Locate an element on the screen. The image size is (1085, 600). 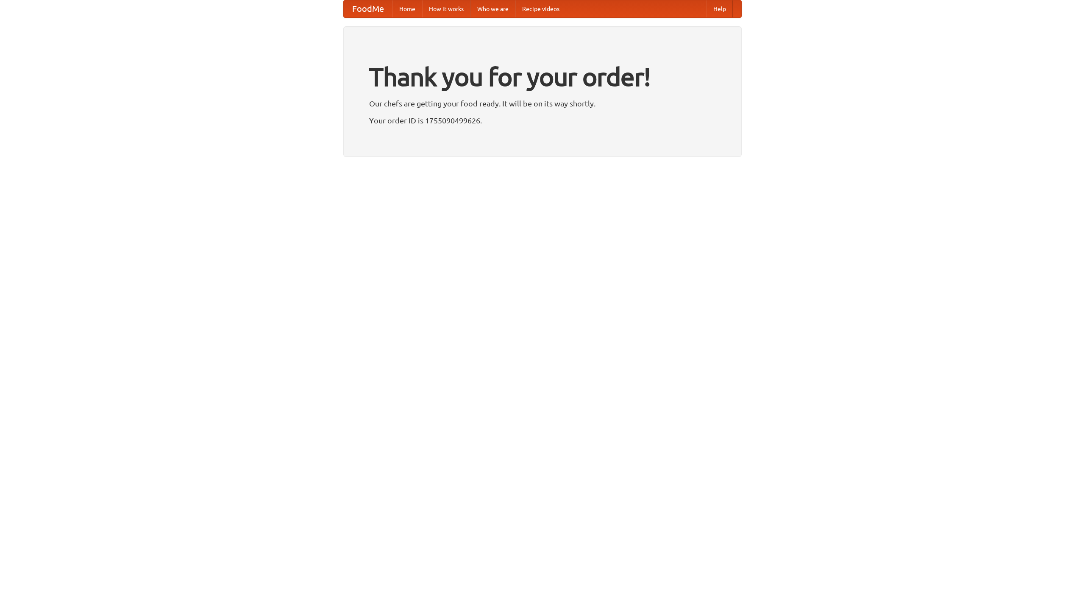
a: Recipe videos is located at coordinates (541, 9).